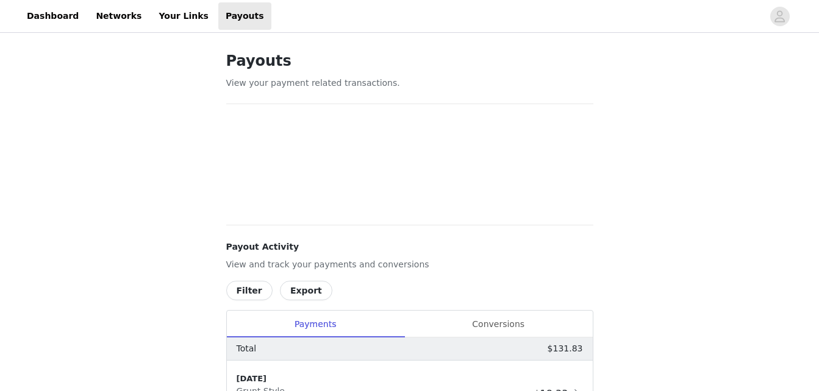 The width and height of the screenshot is (819, 391). I want to click on p: $131.83, so click(565, 349).